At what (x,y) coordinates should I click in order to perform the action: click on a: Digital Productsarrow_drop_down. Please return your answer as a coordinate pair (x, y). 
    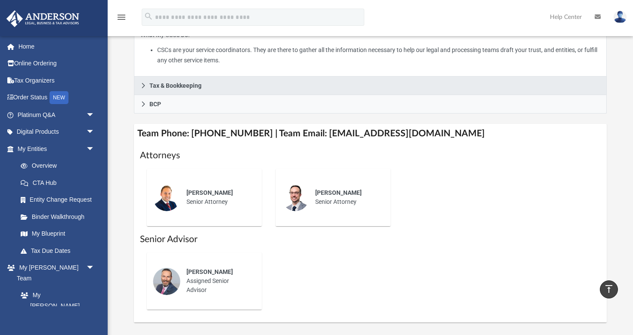
    Looking at the image, I should click on (57, 132).